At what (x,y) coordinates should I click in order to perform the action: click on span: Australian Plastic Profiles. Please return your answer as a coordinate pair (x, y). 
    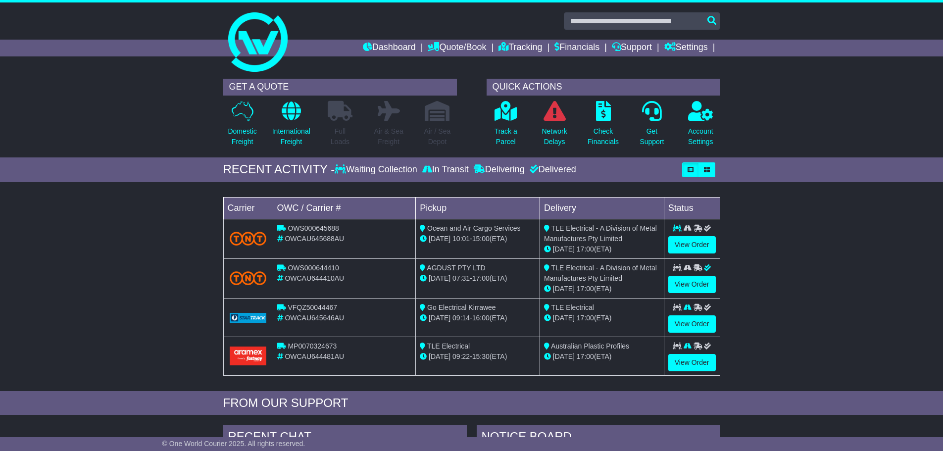
    Looking at the image, I should click on (590, 346).